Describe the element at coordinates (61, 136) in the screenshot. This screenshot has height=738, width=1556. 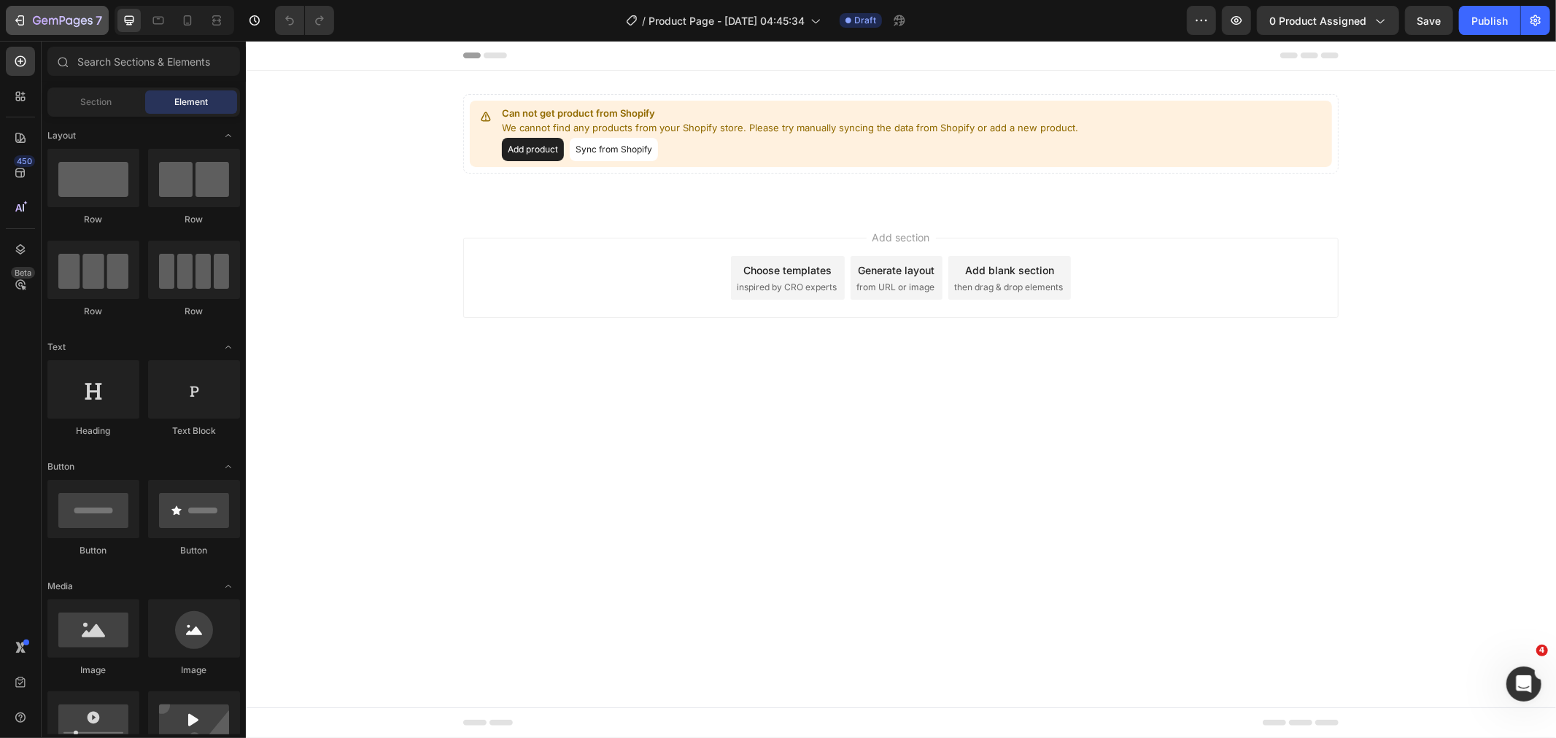
I see `span: Layout` at that location.